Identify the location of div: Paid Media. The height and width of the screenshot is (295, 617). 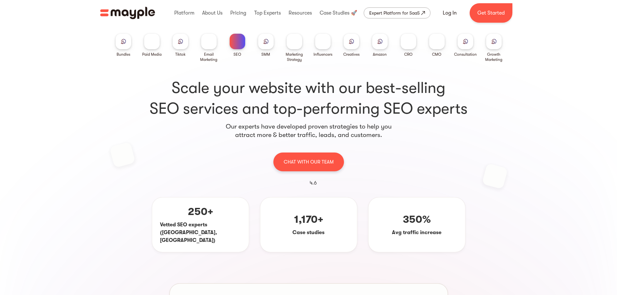
(152, 54).